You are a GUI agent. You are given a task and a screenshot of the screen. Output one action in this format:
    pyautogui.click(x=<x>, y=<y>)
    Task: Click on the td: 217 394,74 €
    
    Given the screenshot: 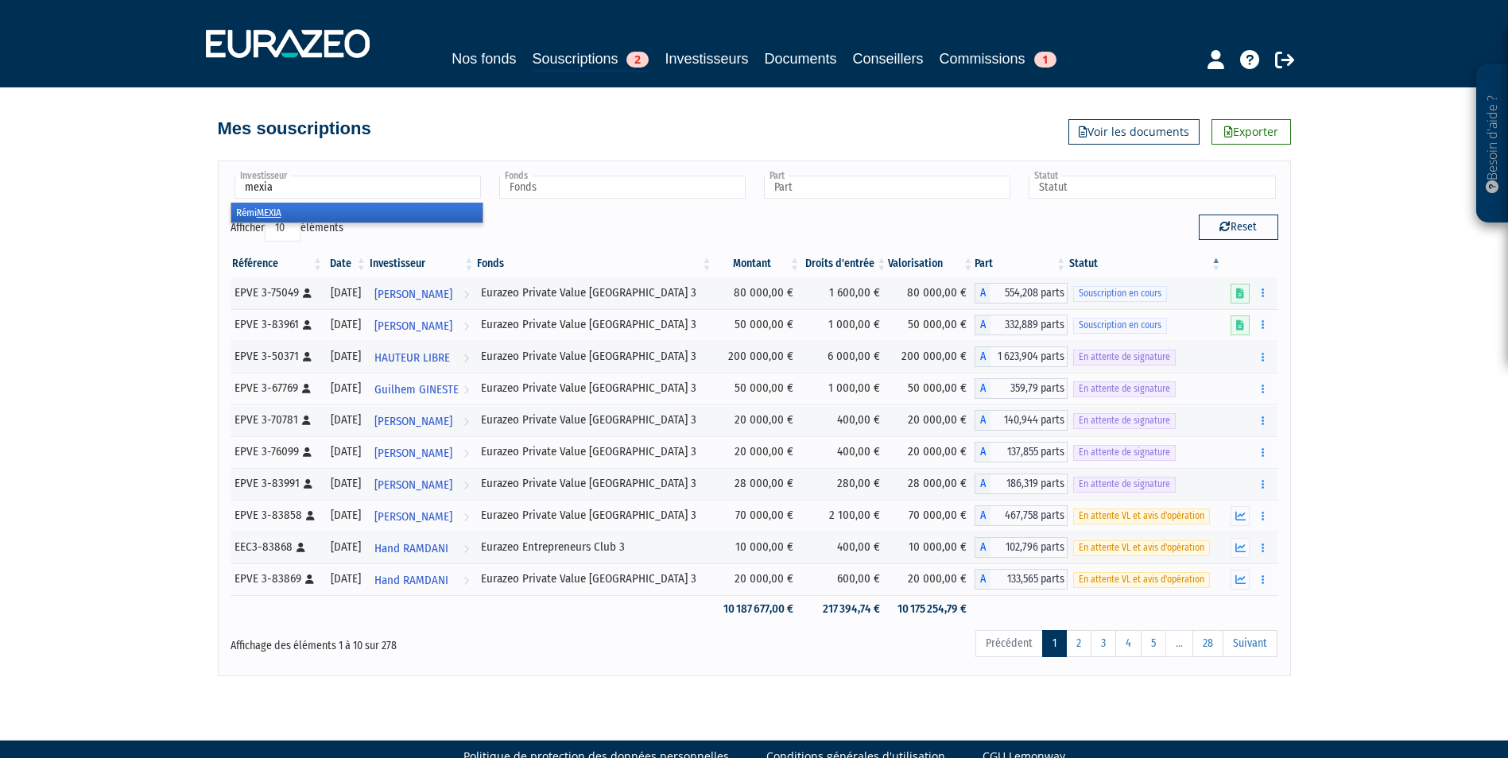 What is the action you would take?
    pyautogui.click(x=844, y=609)
    